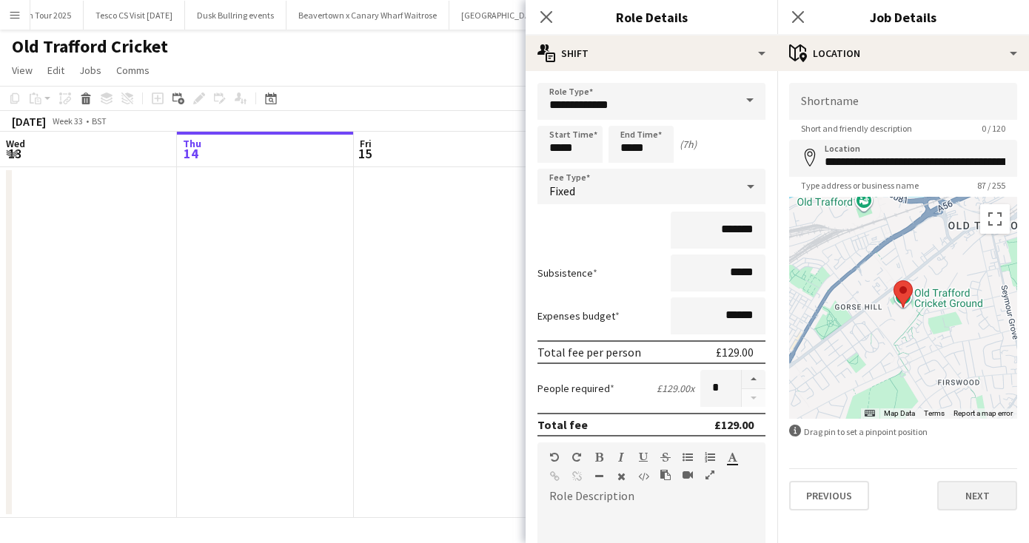 The height and width of the screenshot is (543, 1029). Describe the element at coordinates (621, 457) in the screenshot. I see `button: Italic` at that location.